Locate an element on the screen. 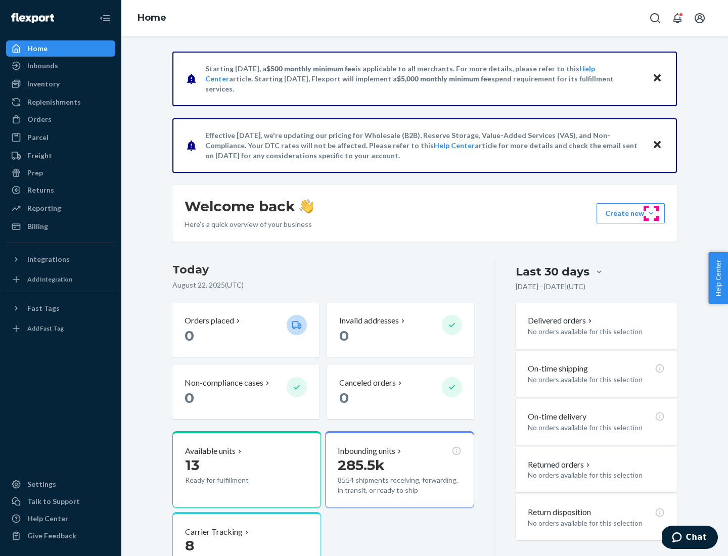 This screenshot has height=556, width=728. div: Home is located at coordinates (37, 49).